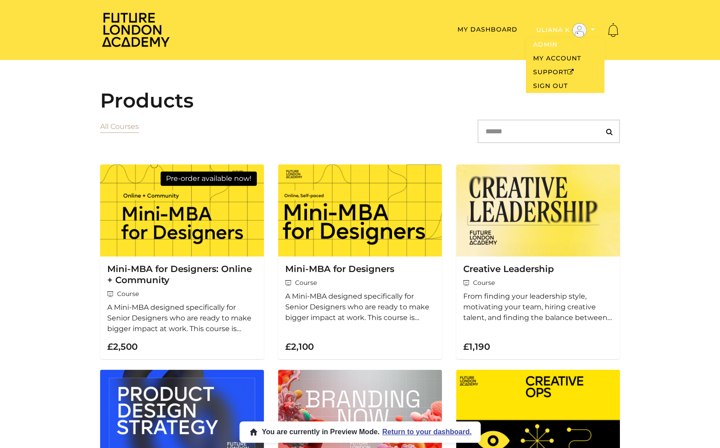 The width and height of the screenshot is (720, 448). Describe the element at coordinates (122, 347) in the screenshot. I see `strong: £2,500` at that location.